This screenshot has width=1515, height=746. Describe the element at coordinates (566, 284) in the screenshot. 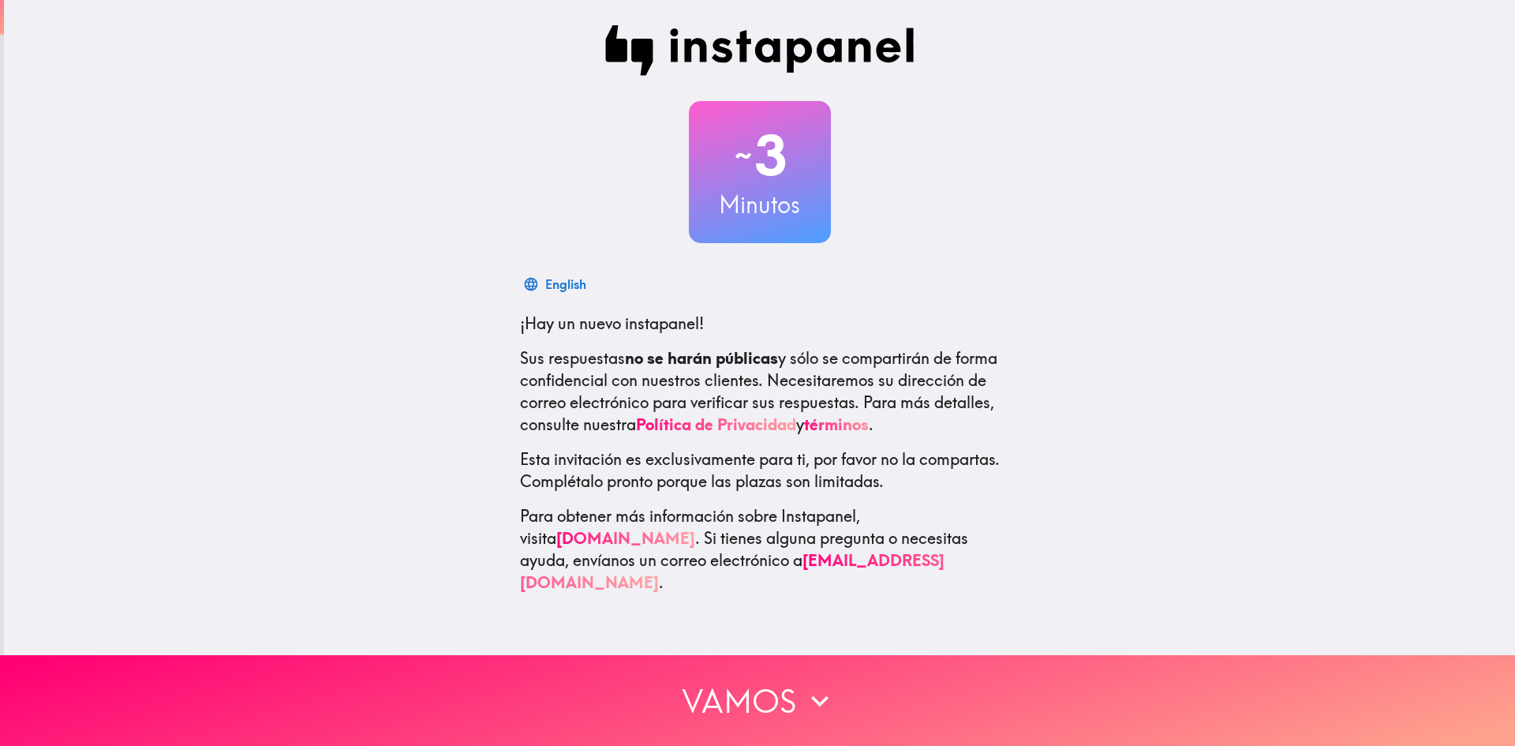

I see `div: English` at that location.